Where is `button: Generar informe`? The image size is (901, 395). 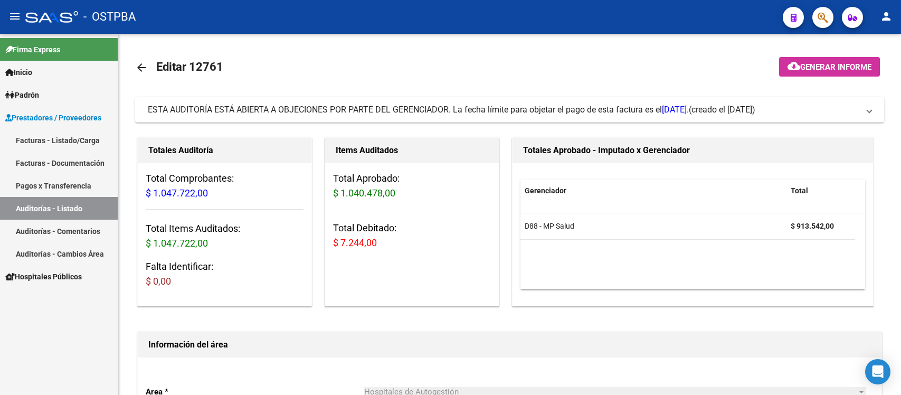
button: Generar informe is located at coordinates (829, 67).